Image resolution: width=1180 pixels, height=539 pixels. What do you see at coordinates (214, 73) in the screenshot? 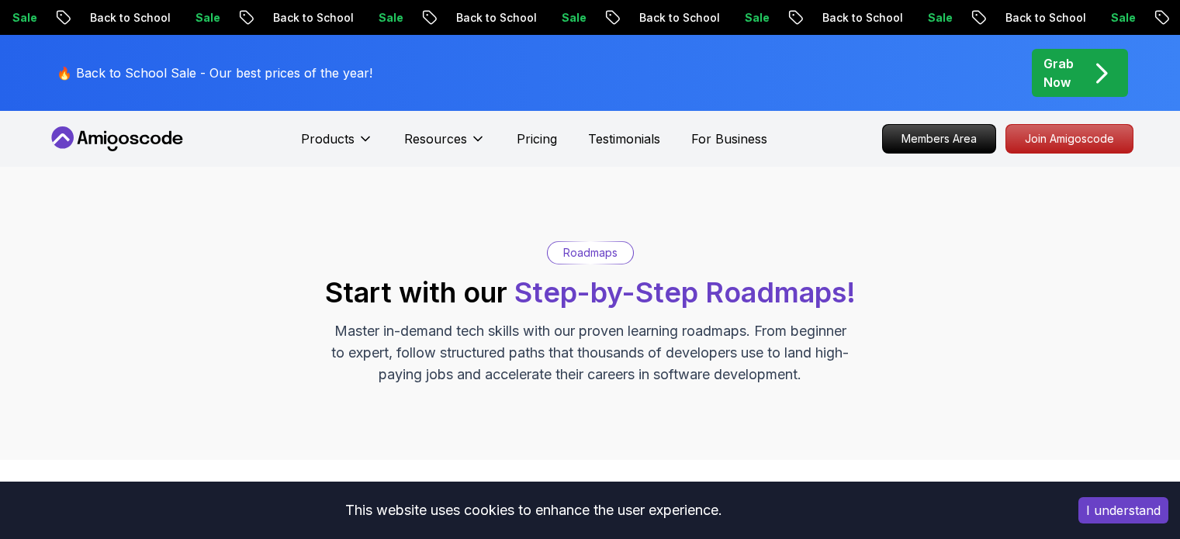
I see `p: 🔥 Back to School Sale - Our best prices of the year!` at bounding box center [214, 73].